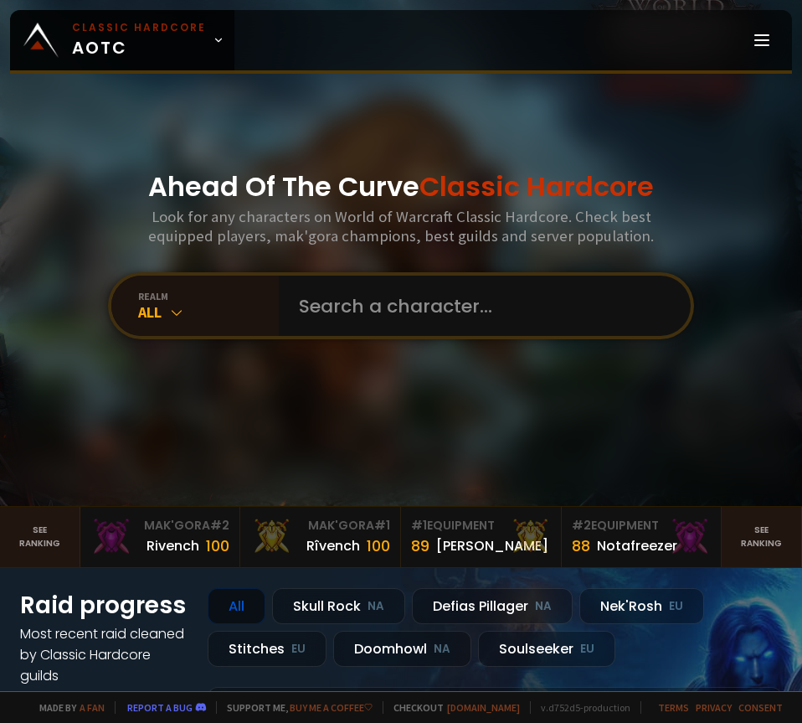  What do you see at coordinates (208, 296) in the screenshot?
I see `div: realm` at bounding box center [208, 296].